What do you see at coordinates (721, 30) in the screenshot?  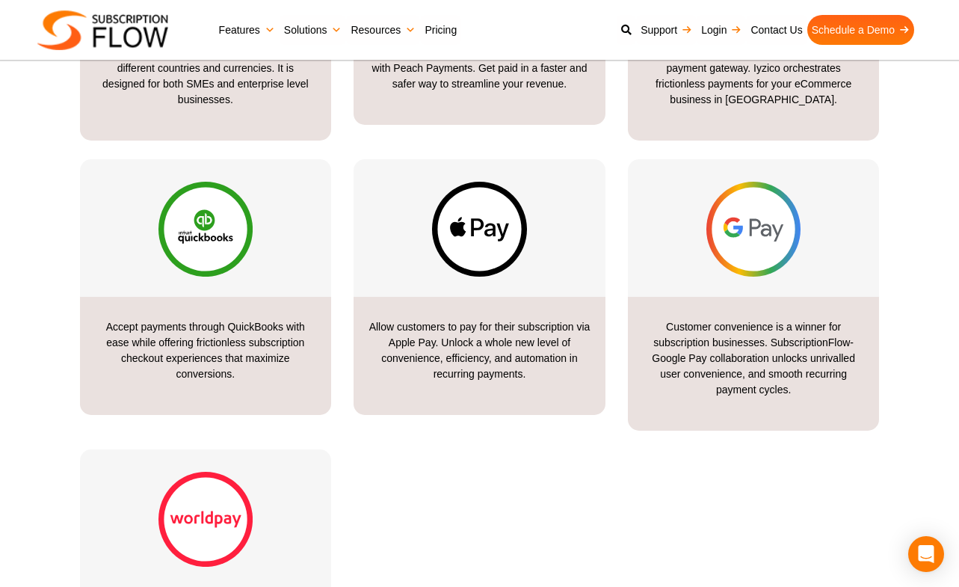 I see `a: Login` at bounding box center [721, 30].